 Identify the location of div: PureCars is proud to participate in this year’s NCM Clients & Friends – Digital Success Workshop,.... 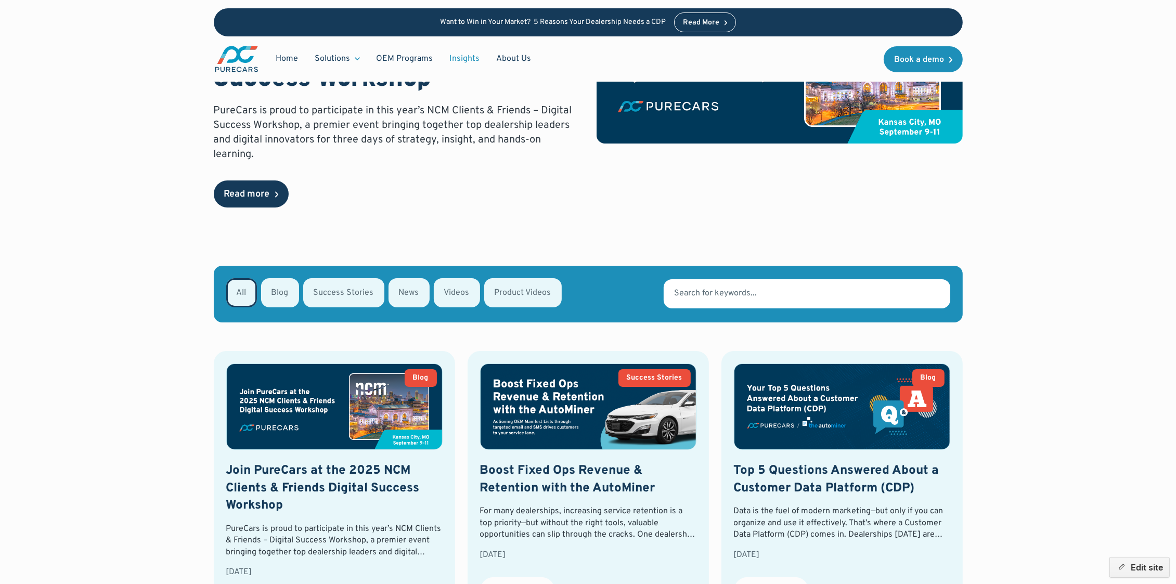
(334, 540).